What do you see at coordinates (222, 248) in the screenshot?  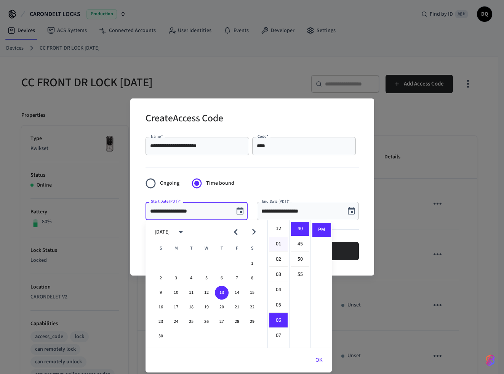 I see `span: Thursday` at bounding box center [222, 248].